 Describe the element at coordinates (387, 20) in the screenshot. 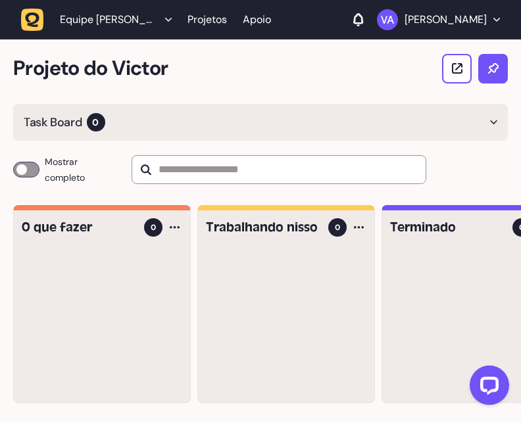

I see `img: Victor Amâncio` at that location.